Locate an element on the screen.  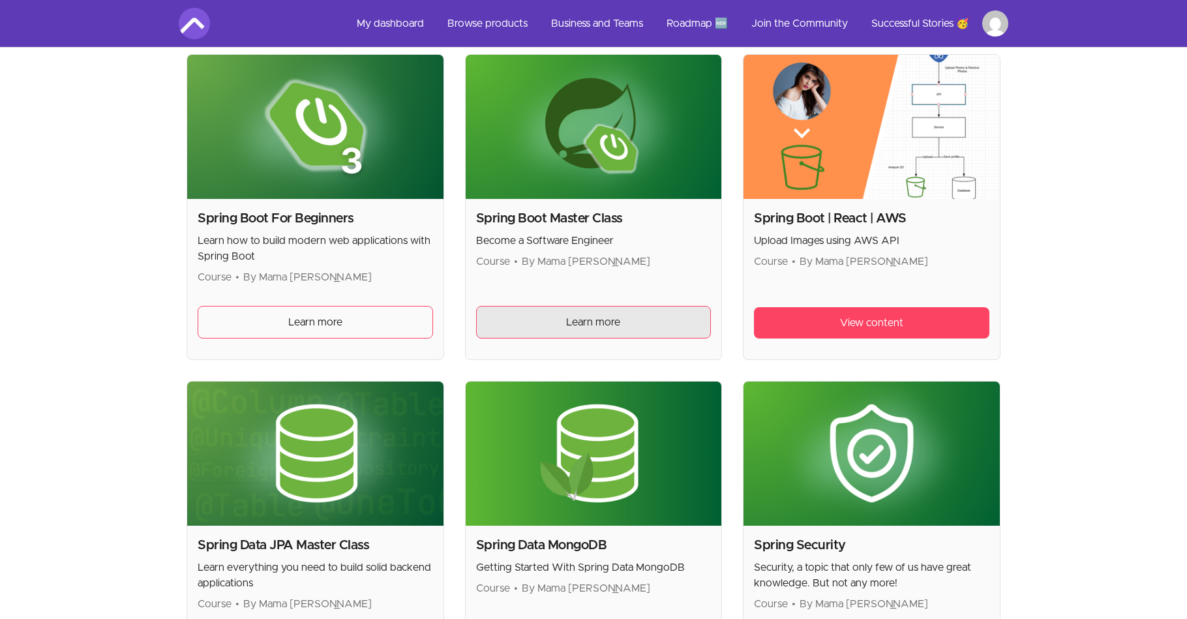
h2: Spring Data JPA Master Class is located at coordinates (315, 545).